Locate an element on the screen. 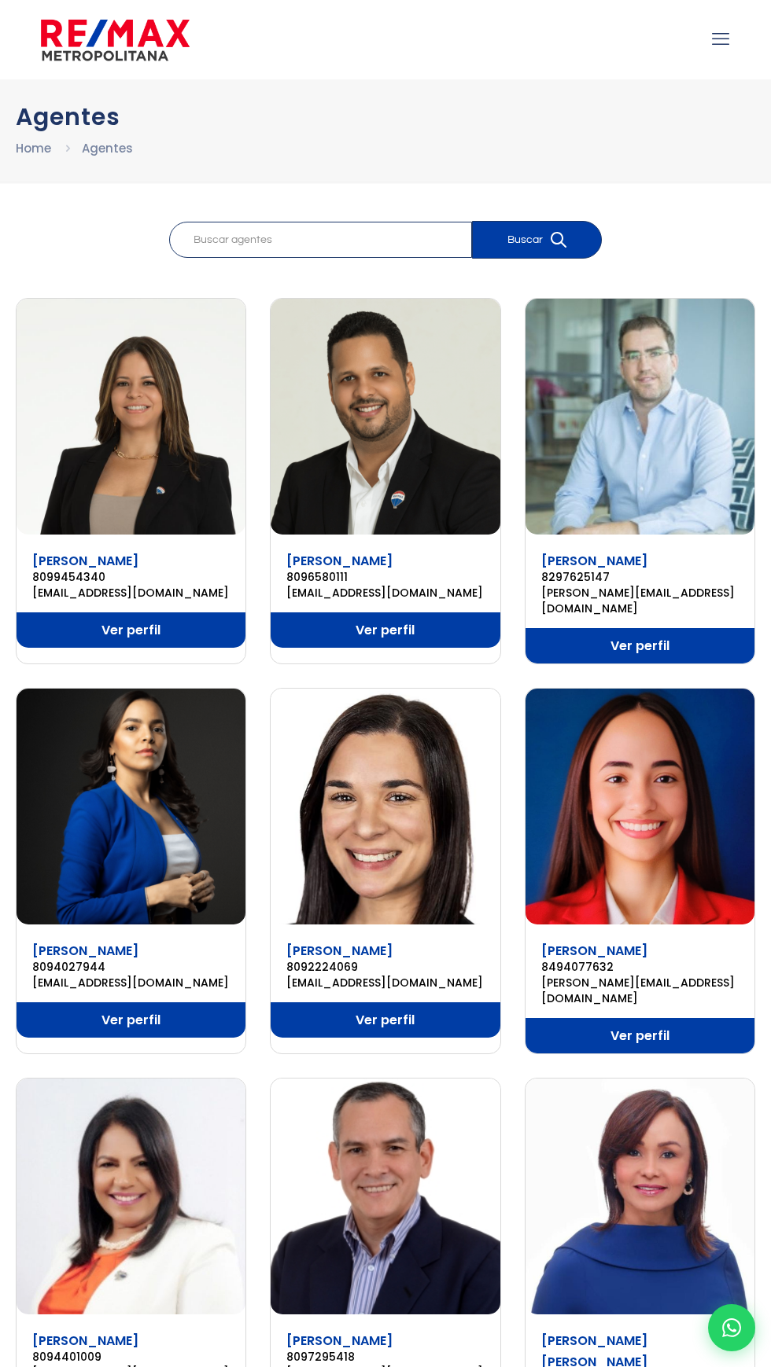 The image size is (771, 1367). a: Home is located at coordinates (33, 148).